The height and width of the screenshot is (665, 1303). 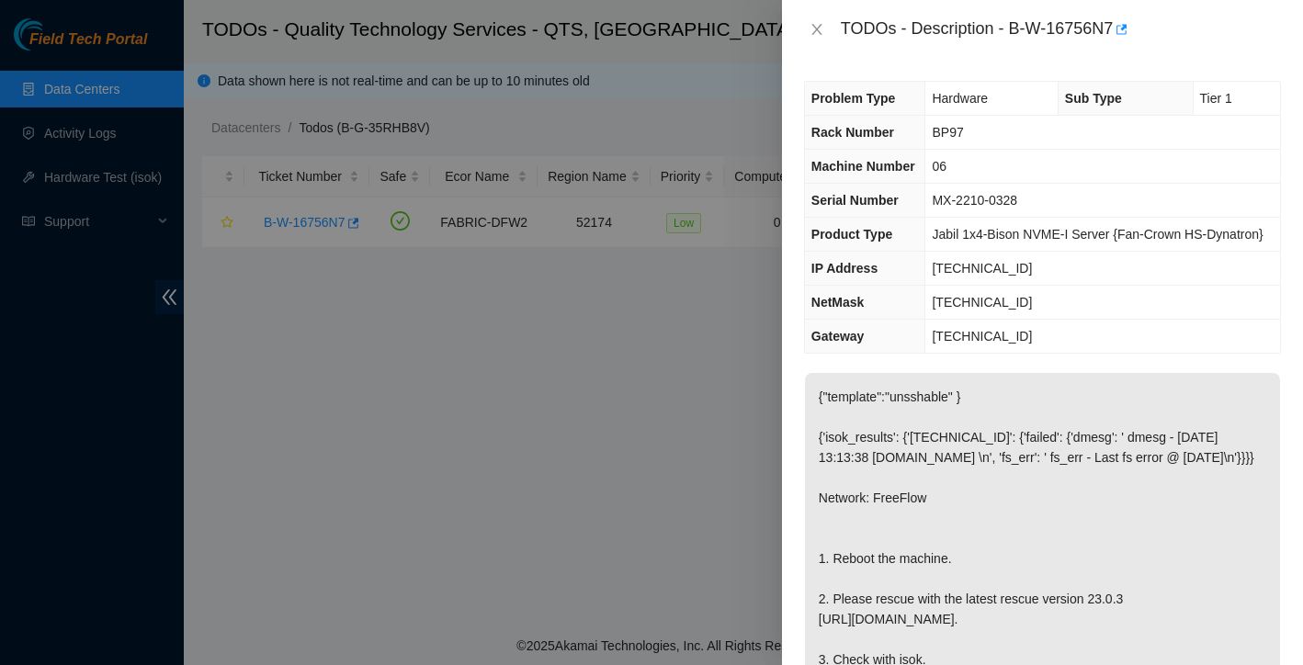 What do you see at coordinates (854, 98) in the screenshot?
I see `span: Problem Type` at bounding box center [854, 98].